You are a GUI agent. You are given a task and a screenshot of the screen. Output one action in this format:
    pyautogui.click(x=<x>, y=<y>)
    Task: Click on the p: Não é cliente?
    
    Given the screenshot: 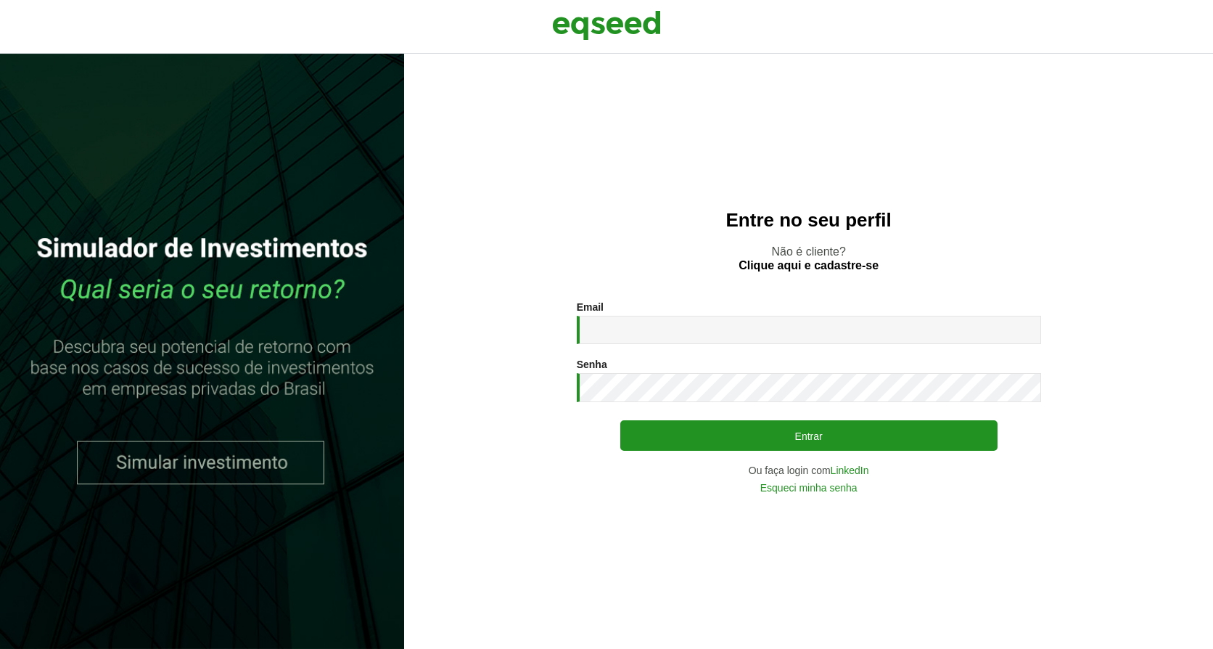 What is the action you would take?
    pyautogui.click(x=808, y=258)
    